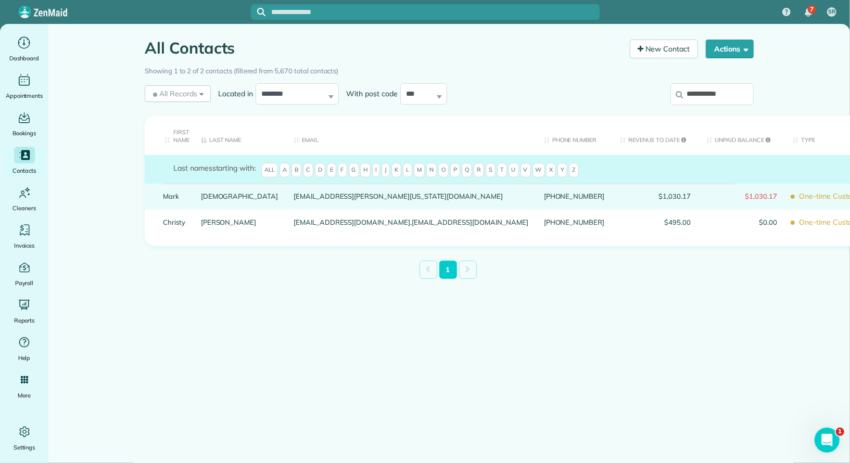  I want to click on span: E, so click(332, 170).